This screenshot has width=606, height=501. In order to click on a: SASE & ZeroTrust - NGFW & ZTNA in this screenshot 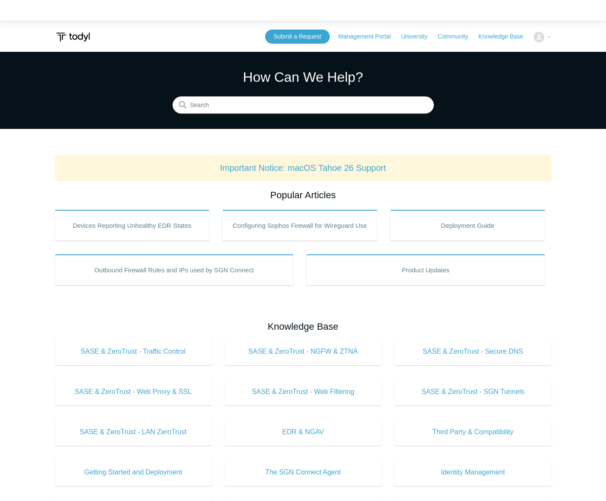, I will do `click(303, 352)`.